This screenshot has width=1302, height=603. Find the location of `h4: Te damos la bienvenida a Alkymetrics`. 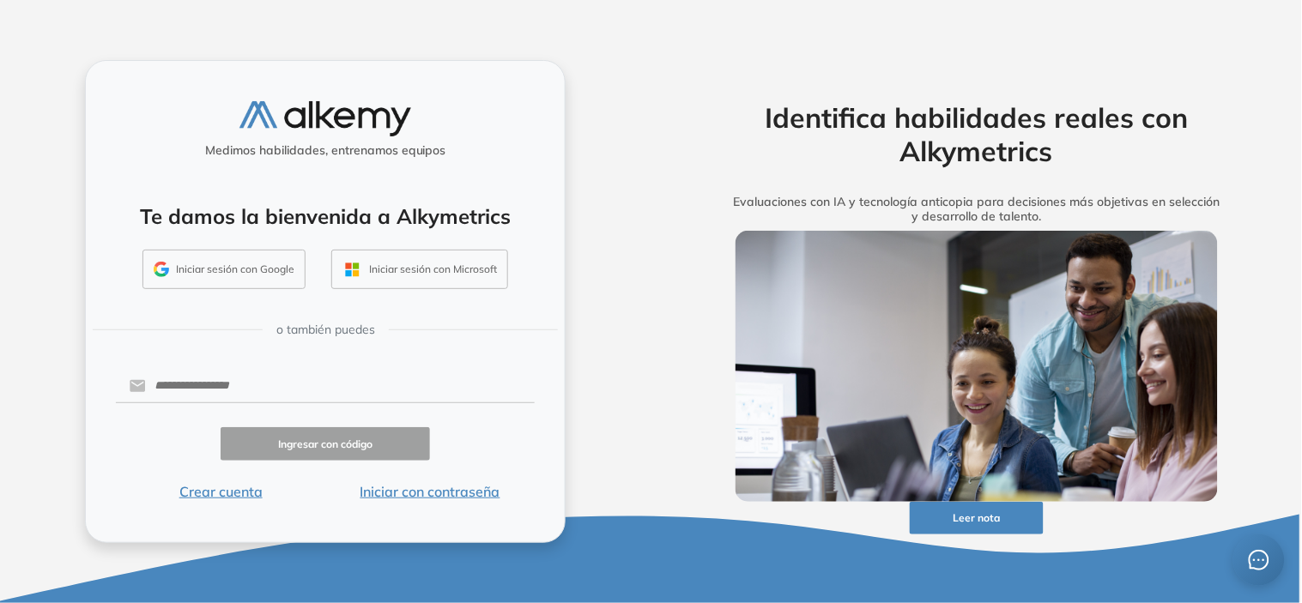

h4: Te damos la bienvenida a Alkymetrics is located at coordinates (325, 216).